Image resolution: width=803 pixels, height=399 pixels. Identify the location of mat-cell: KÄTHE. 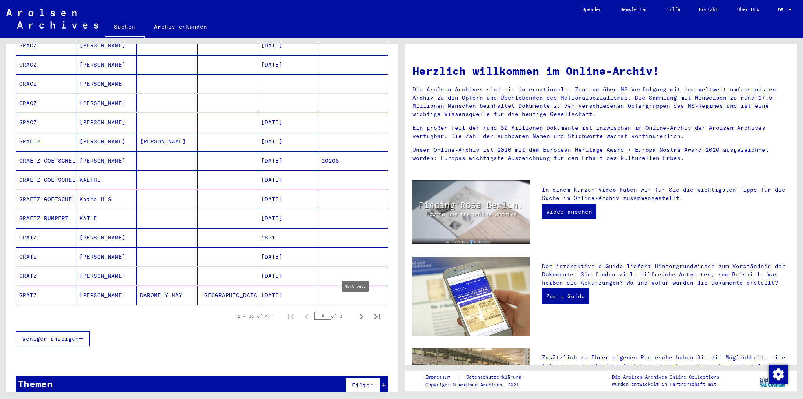
(107, 218).